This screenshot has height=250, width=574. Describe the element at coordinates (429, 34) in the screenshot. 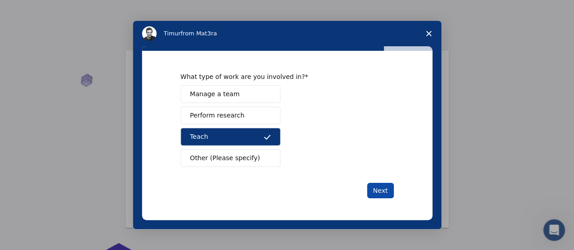

I see `span: Close survey` at that location.